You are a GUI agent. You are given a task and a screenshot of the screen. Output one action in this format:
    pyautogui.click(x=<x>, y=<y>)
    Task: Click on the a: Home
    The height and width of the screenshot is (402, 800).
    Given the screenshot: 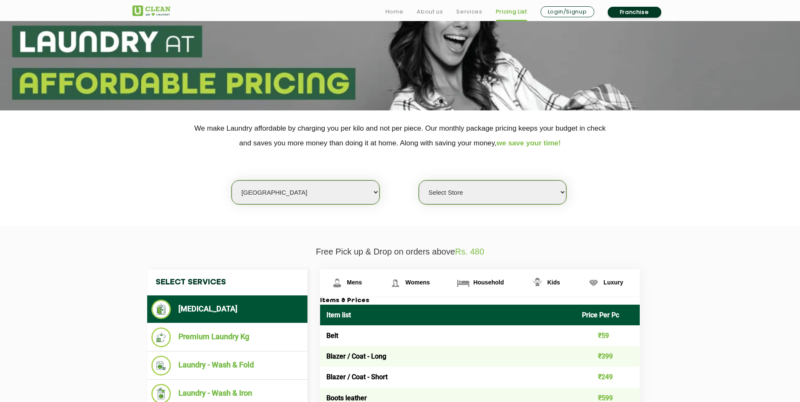 What is the action you would take?
    pyautogui.click(x=394, y=12)
    